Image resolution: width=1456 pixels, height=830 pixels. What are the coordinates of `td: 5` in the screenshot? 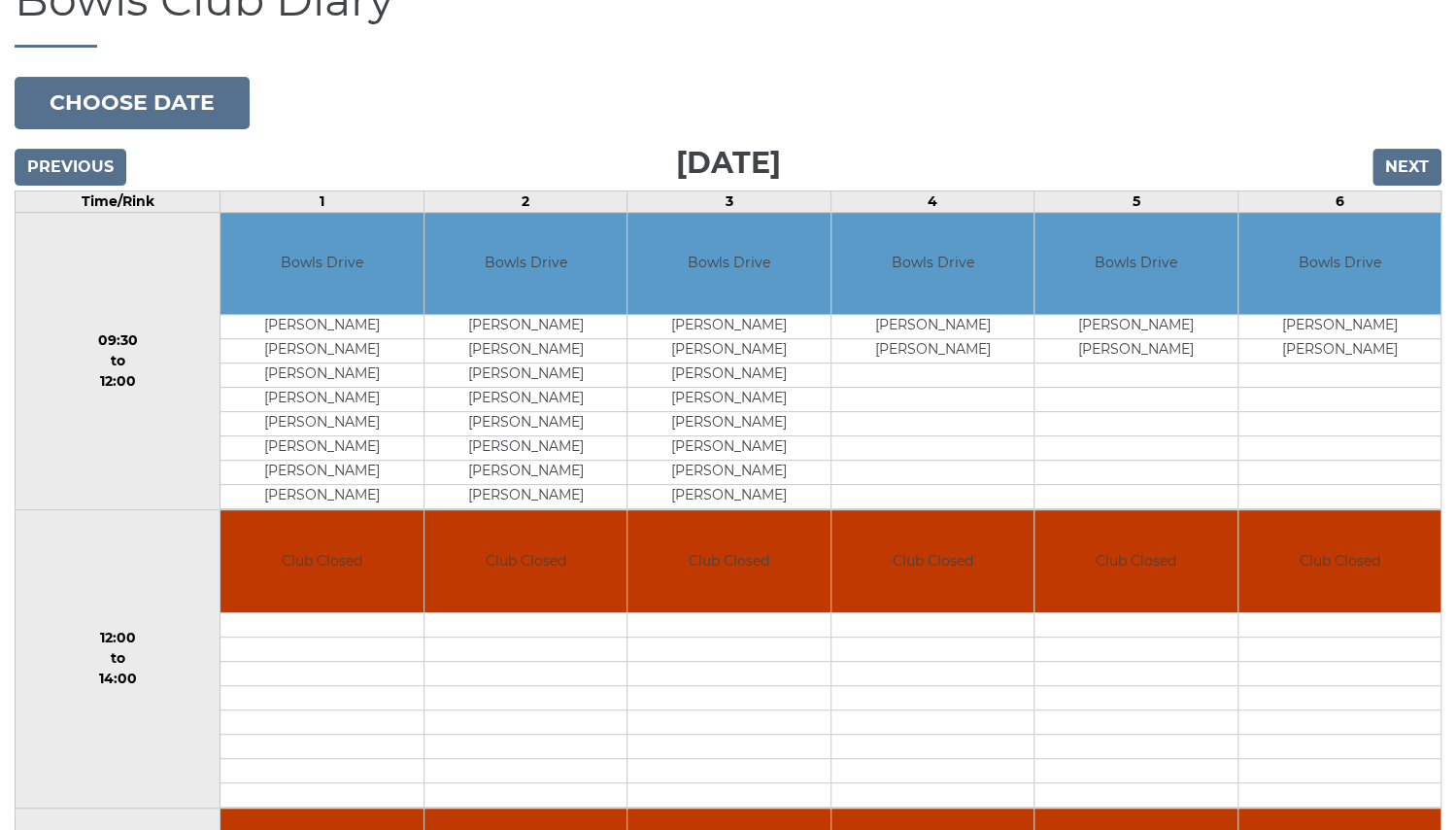 It's located at (1136, 201).